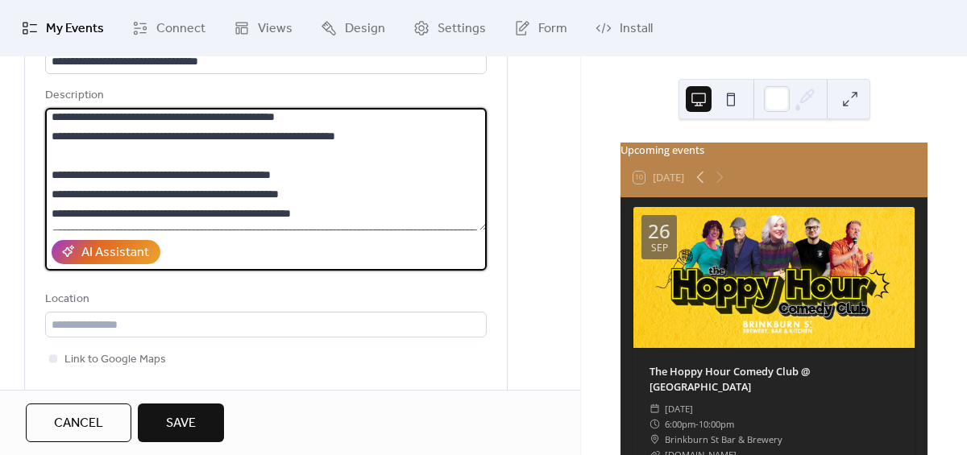  What do you see at coordinates (773, 150) in the screenshot?
I see `div: Upcoming events` at bounding box center [773, 150].